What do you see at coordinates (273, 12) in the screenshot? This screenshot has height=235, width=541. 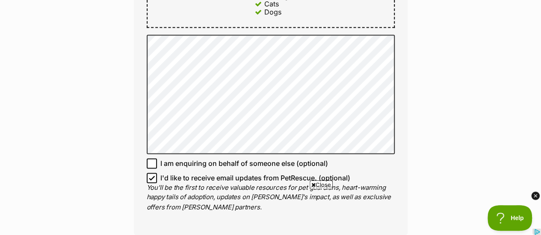 I see `div: Dogs` at bounding box center [273, 12].